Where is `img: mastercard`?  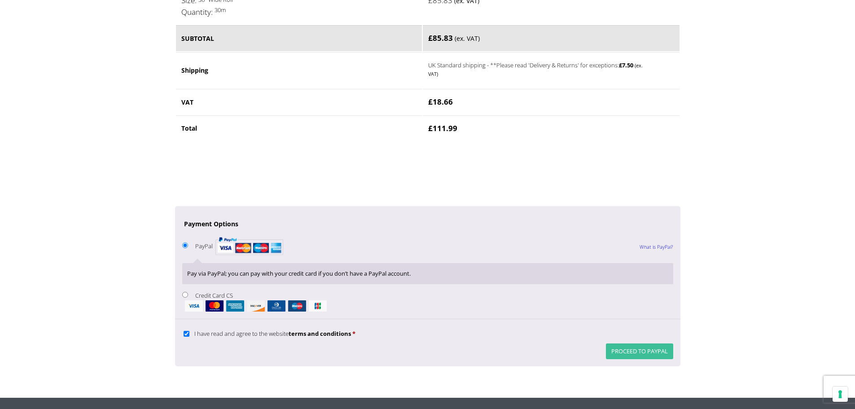
img: mastercard is located at coordinates (215, 306).